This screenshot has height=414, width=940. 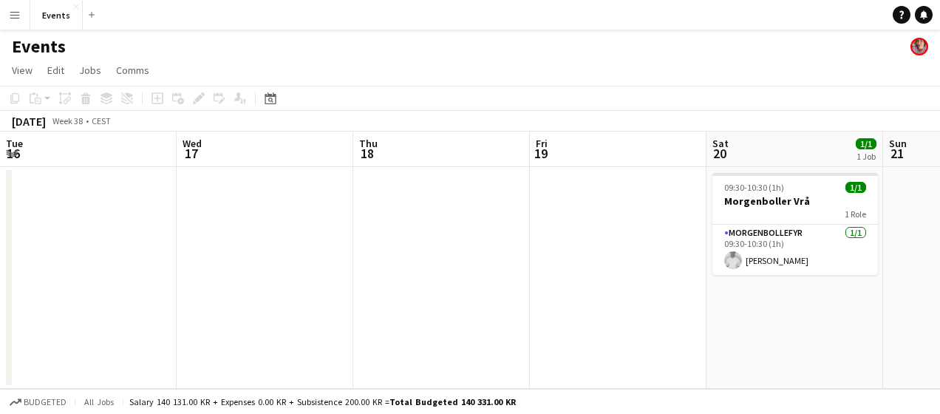 I want to click on span: Sat, so click(x=721, y=143).